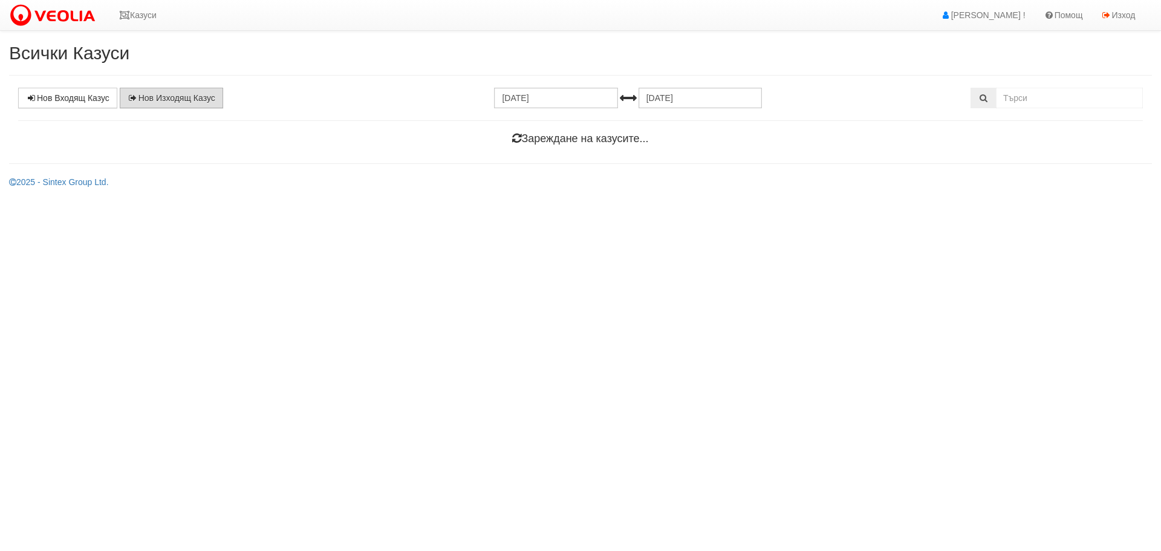  I want to click on a: Нов Изходящ Казус, so click(171, 98).